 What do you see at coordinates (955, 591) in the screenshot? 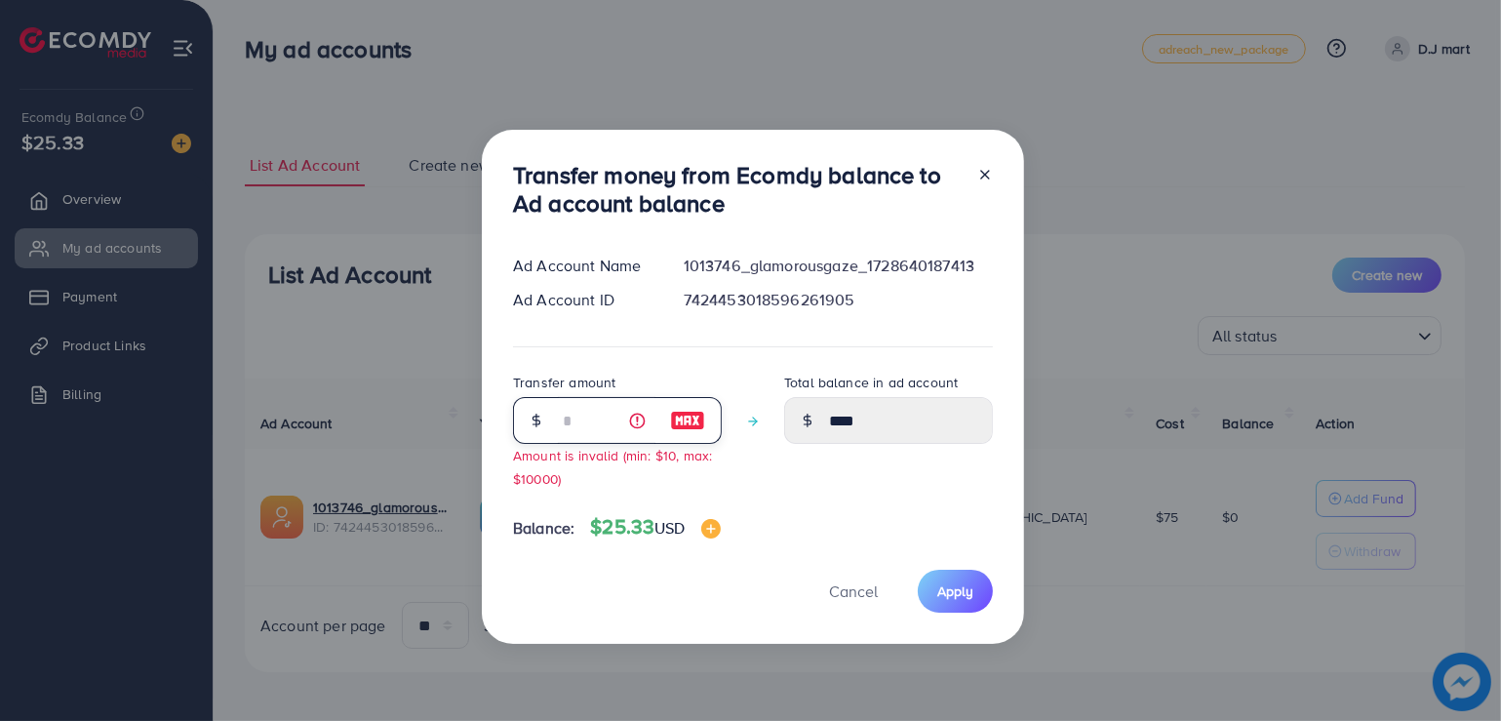
I see `span: Apply` at bounding box center [955, 591].